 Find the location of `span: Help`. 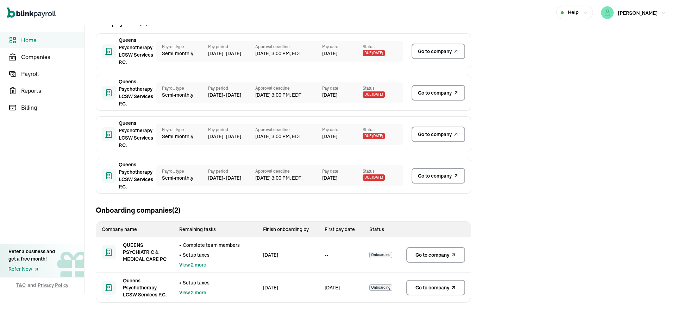

span: Help is located at coordinates (573, 12).